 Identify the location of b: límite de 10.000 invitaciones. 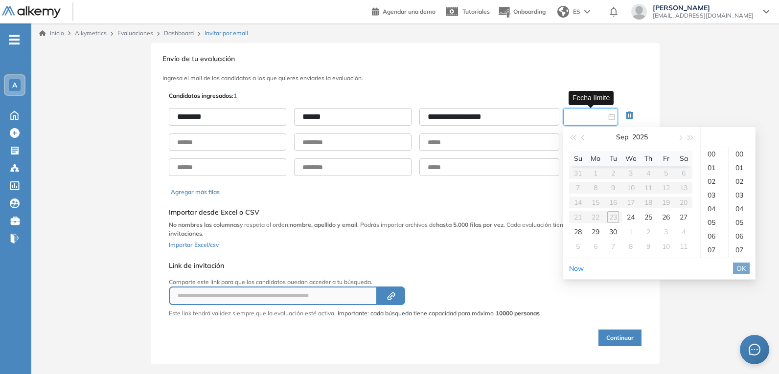
(394, 229).